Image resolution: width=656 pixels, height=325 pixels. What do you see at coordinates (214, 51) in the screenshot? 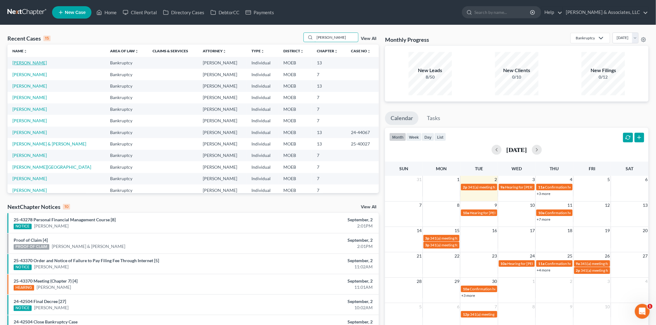
I see `a: Attorneyunfold_more` at bounding box center [214, 51].